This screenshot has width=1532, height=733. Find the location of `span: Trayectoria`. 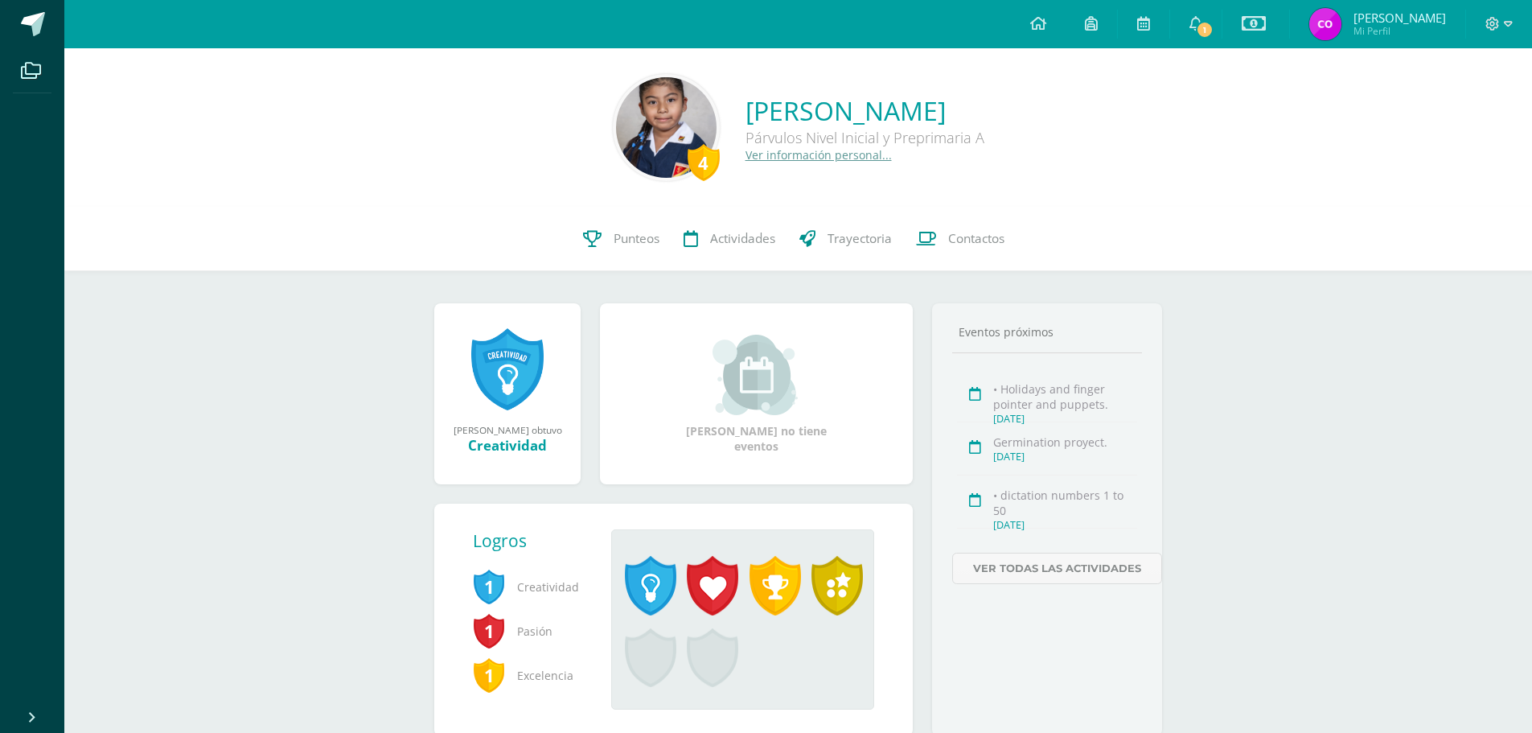

span: Trayectoria is located at coordinates (860, 238).